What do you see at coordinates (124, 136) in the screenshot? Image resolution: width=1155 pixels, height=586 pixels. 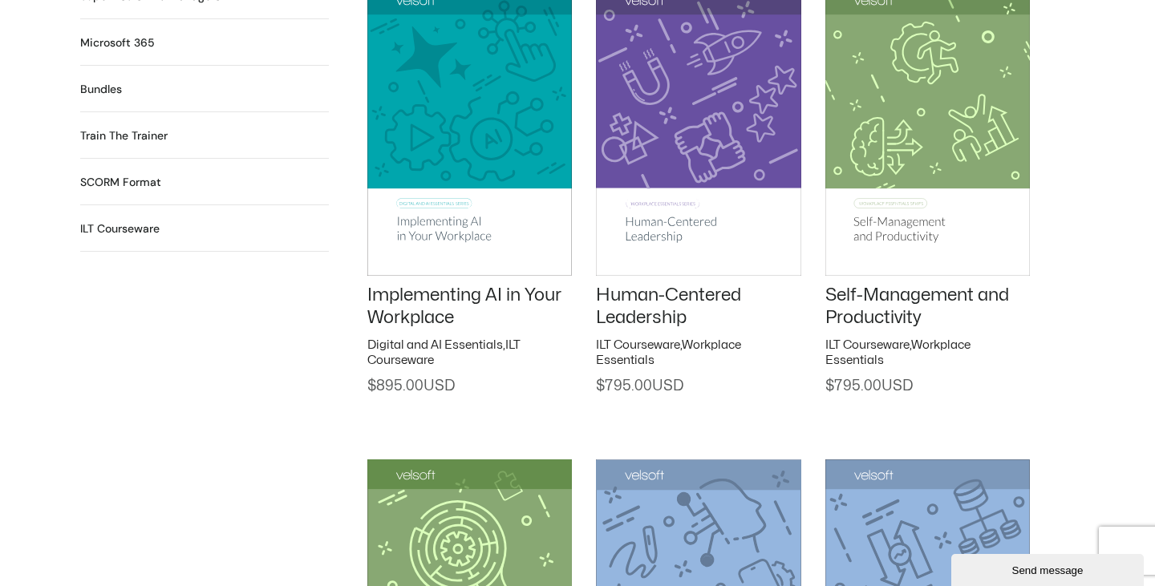 I see `h2: Train the Trainer` at bounding box center [124, 136].